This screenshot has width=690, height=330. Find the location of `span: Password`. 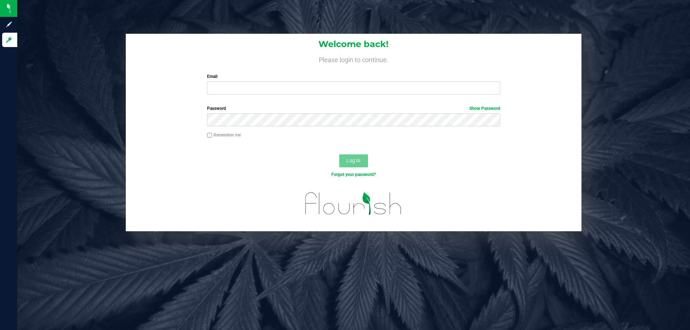

span: Password is located at coordinates (216, 109).